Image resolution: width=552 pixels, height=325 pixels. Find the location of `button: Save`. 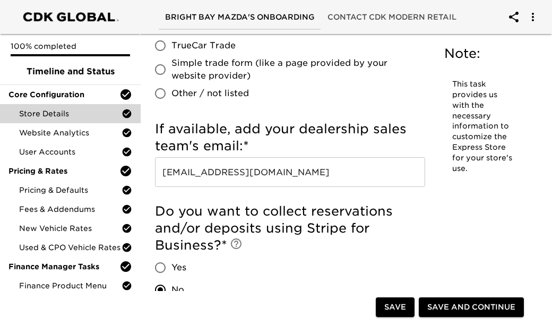

button: Save is located at coordinates (395, 307).